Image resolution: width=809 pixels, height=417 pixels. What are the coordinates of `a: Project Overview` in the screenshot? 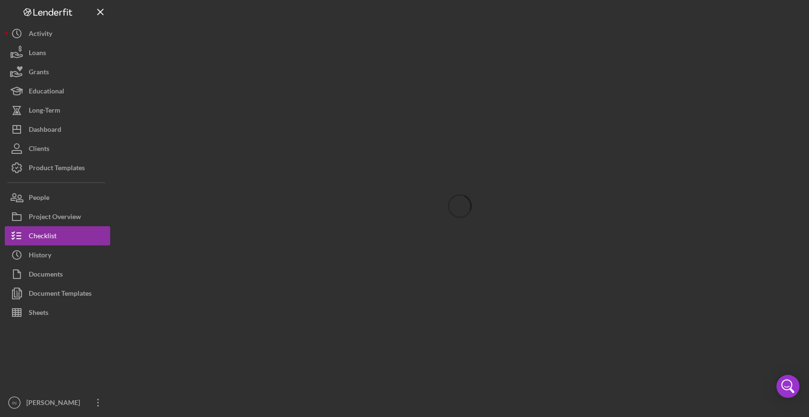 It's located at (57, 216).